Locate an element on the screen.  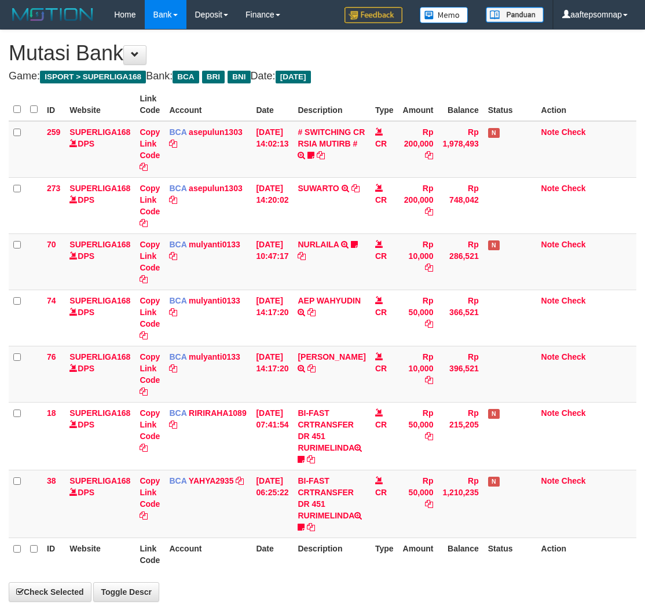
td: Rp 1,978,493 is located at coordinates (460, 149).